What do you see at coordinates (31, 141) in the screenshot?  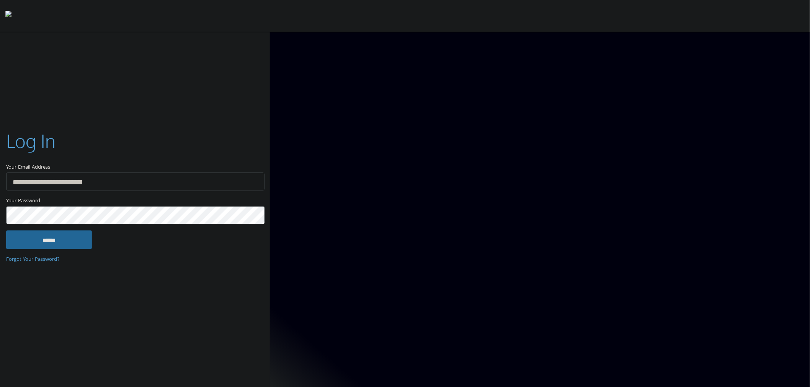 I see `h2: Log In` at bounding box center [31, 141].